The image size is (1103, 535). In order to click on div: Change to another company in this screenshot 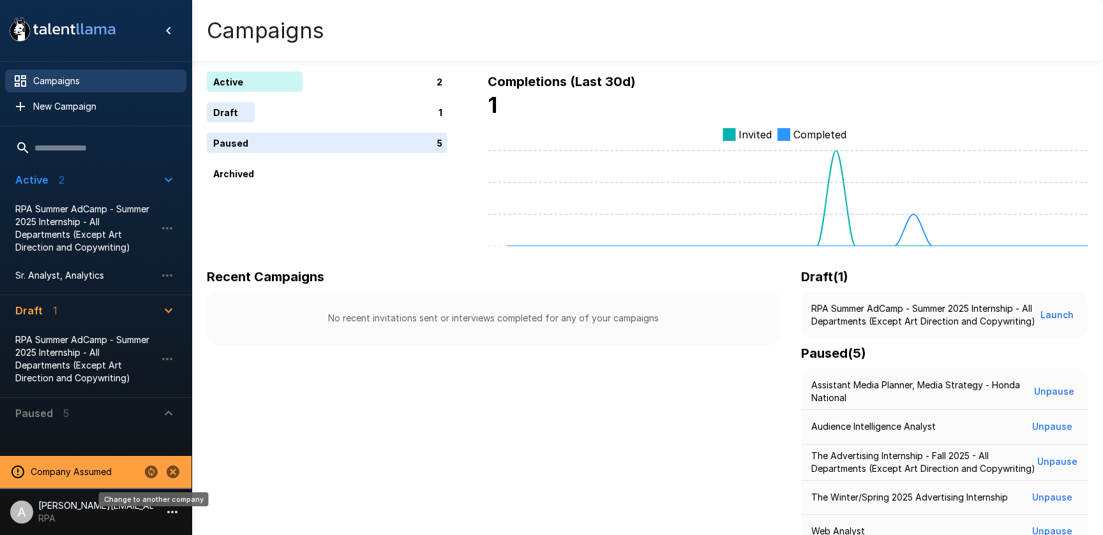, I will do `click(154, 500)`.